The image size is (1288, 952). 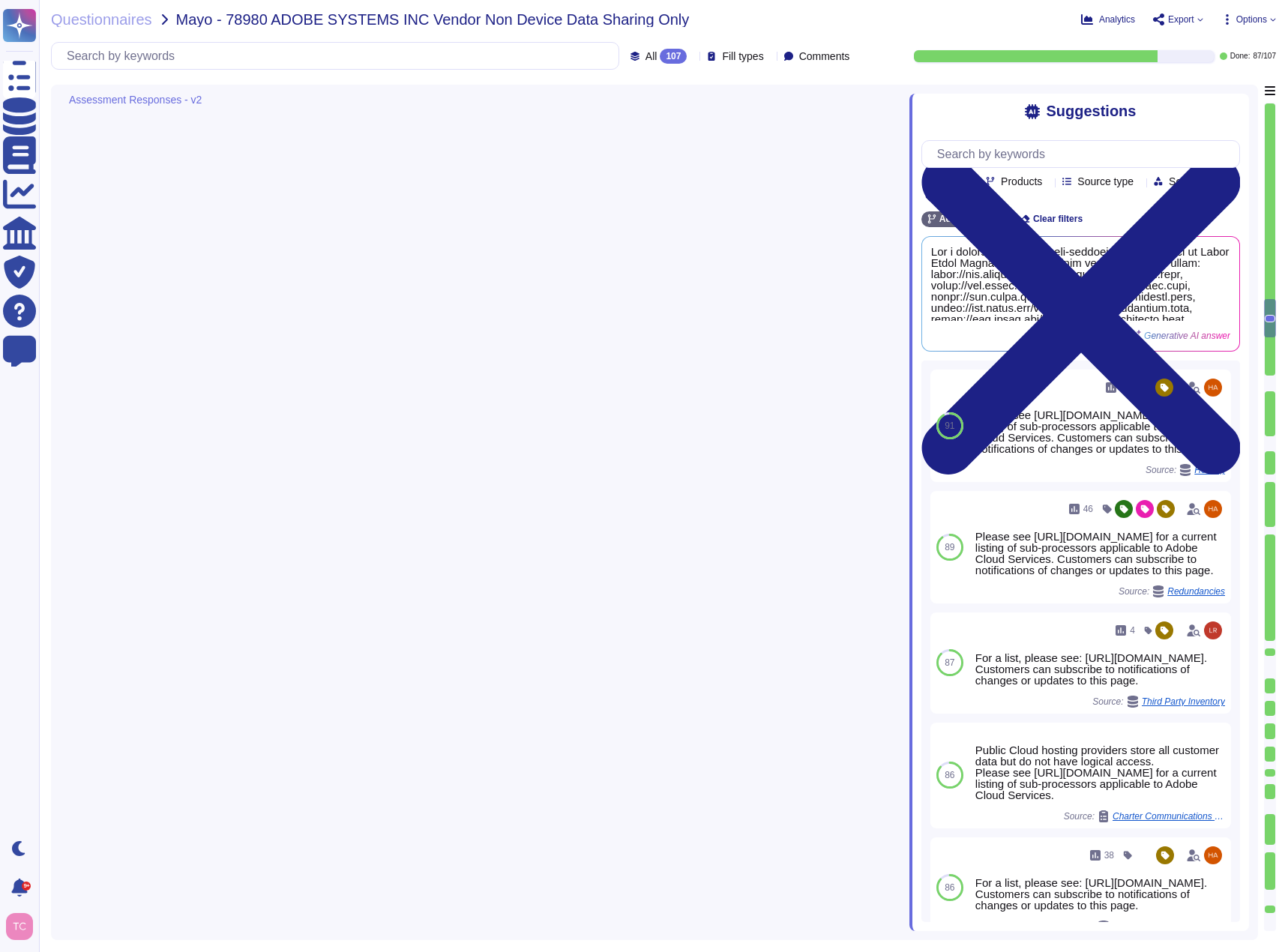 I want to click on span: 91, so click(x=950, y=426).